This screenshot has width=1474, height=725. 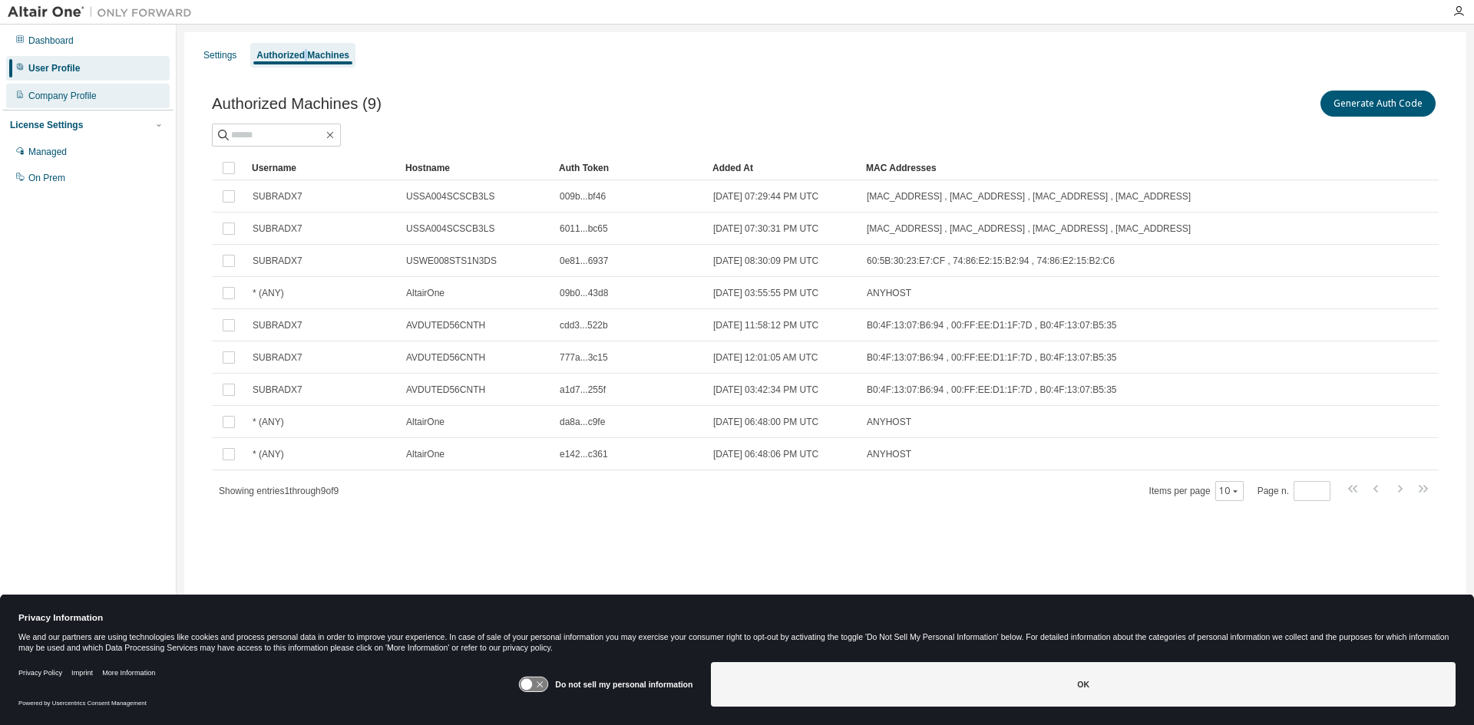 What do you see at coordinates (1293, 491) in the screenshot?
I see `span: Page n.` at bounding box center [1293, 491].